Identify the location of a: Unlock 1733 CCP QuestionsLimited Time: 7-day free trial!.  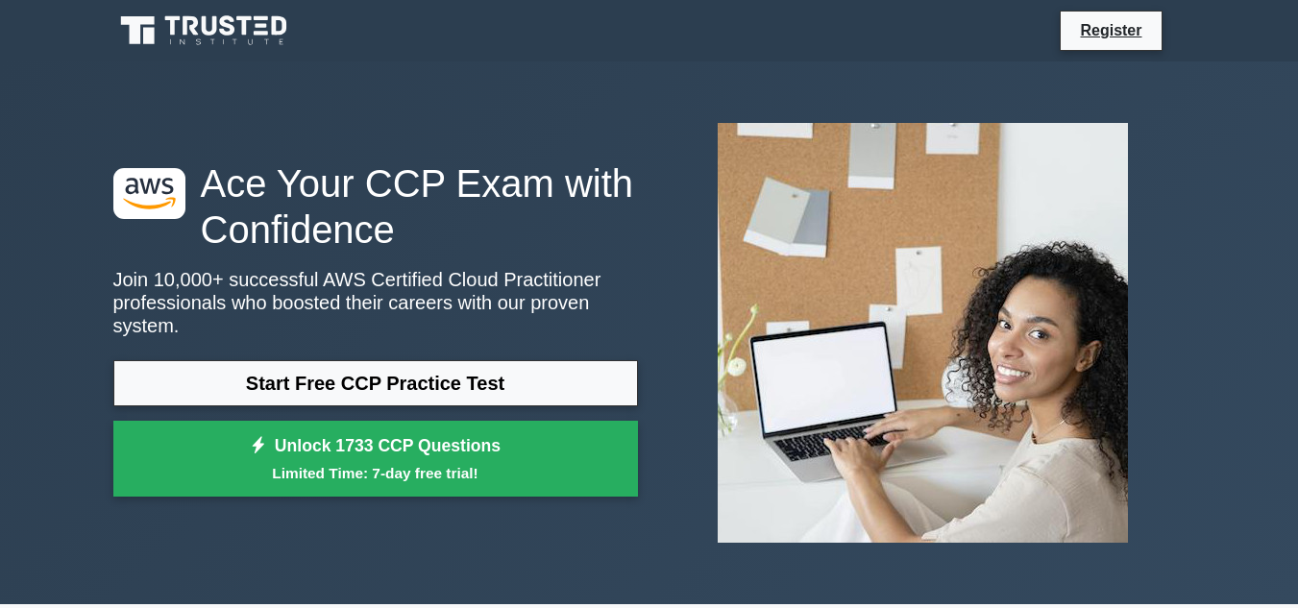
(376, 459).